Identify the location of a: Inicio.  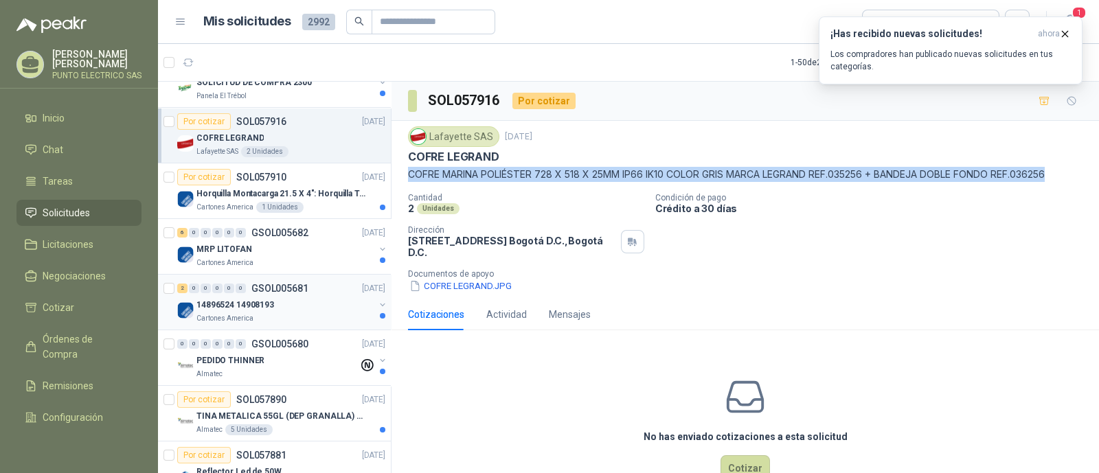
(79, 118).